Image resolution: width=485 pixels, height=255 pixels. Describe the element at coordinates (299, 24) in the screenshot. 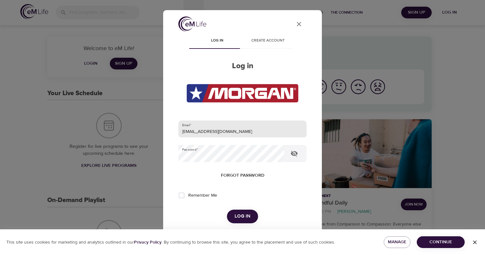

I see `button: close` at that location.